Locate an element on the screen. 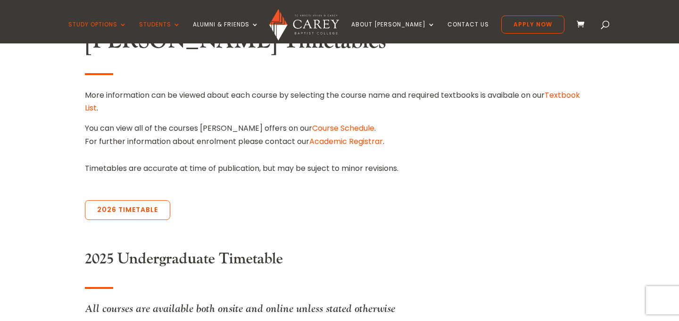 This screenshot has width=679, height=321. em: All courses are available both onsite and online unless stated otherwise is located at coordinates (240, 308).